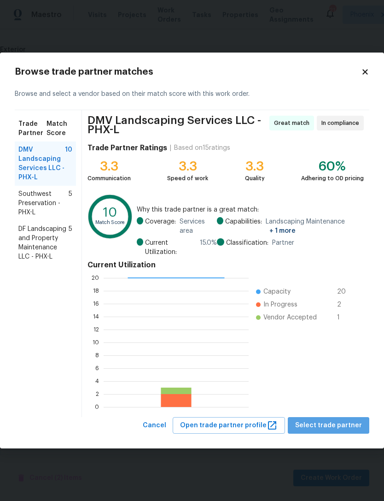 Image resolution: width=384 pixels, height=501 pixels. Describe the element at coordinates (255, 178) in the screenshot. I see `div: Quality` at that location.